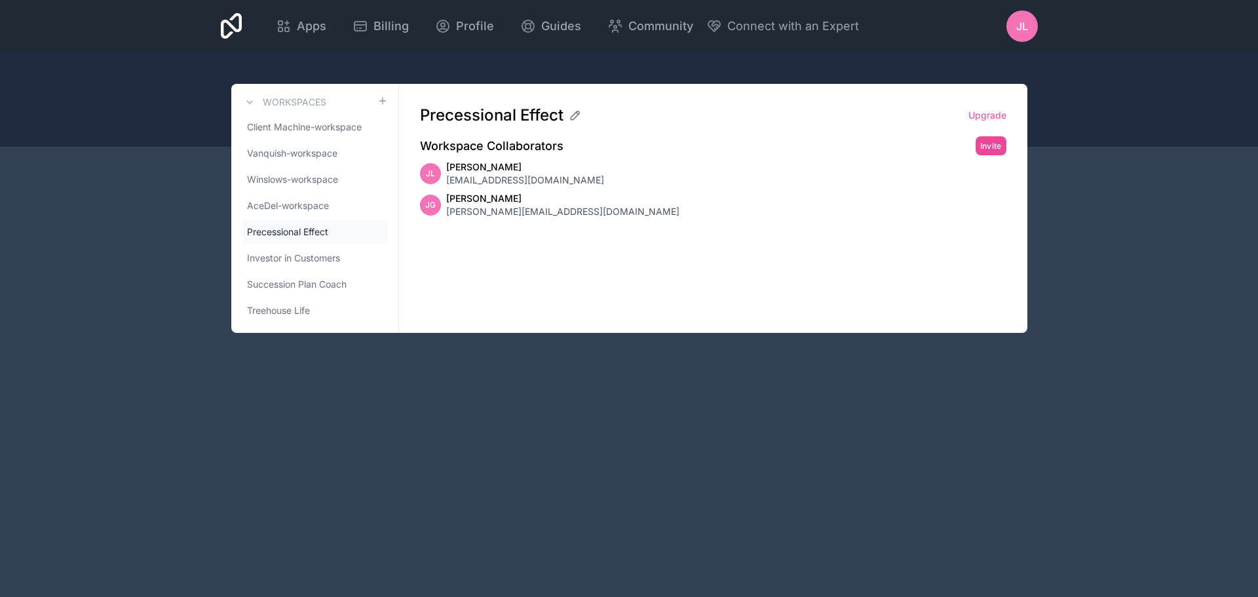 The height and width of the screenshot is (597, 1258). What do you see at coordinates (315, 311) in the screenshot?
I see `a: Treehouse Life` at bounding box center [315, 311].